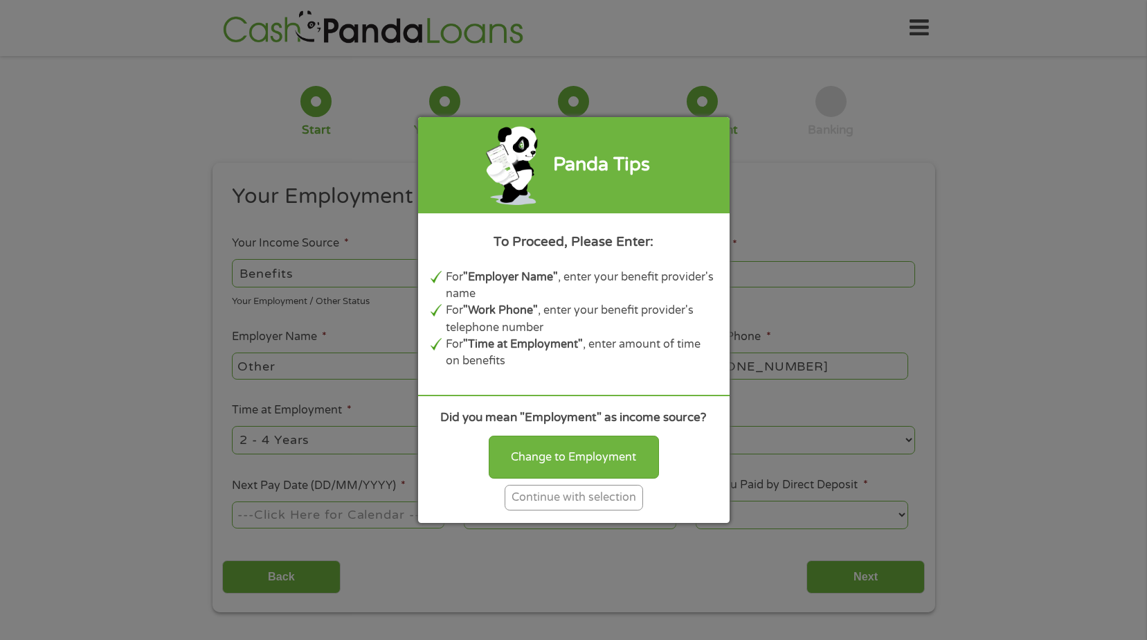 The height and width of the screenshot is (640, 1147). I want to click on div: Continue with selection, so click(574, 497).